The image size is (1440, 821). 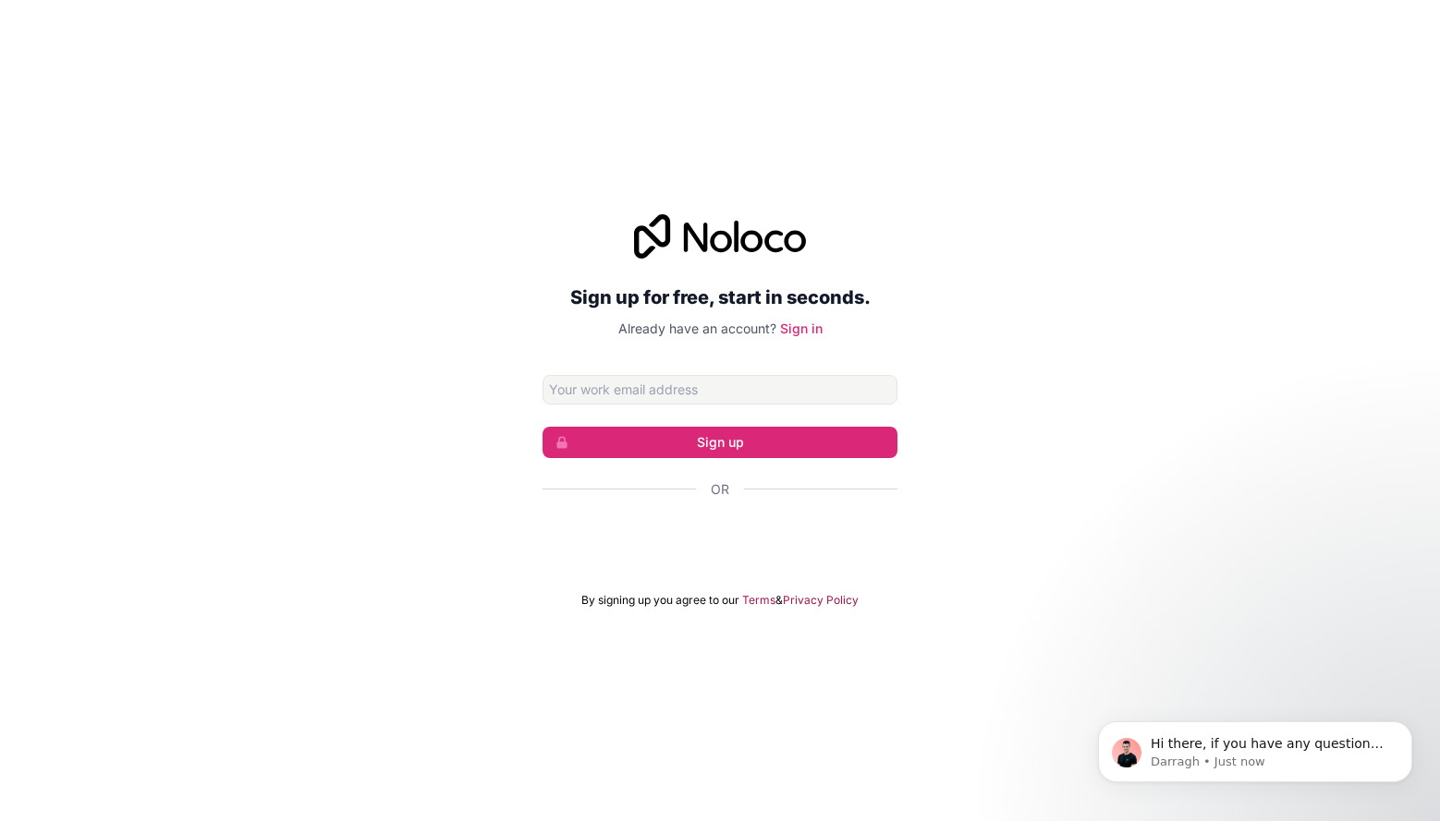 What do you see at coordinates (185, 69) in the screenshot?
I see `div: message notification from Darragh, Just now. Hi there, if you have any questions about our pricin...` at bounding box center [185, 69].